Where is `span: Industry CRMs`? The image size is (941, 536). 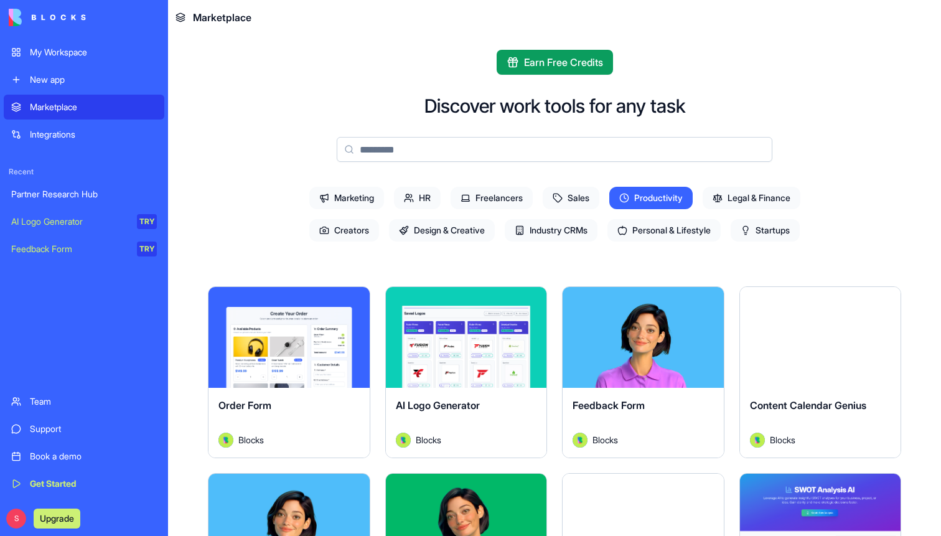 span: Industry CRMs is located at coordinates (551, 230).